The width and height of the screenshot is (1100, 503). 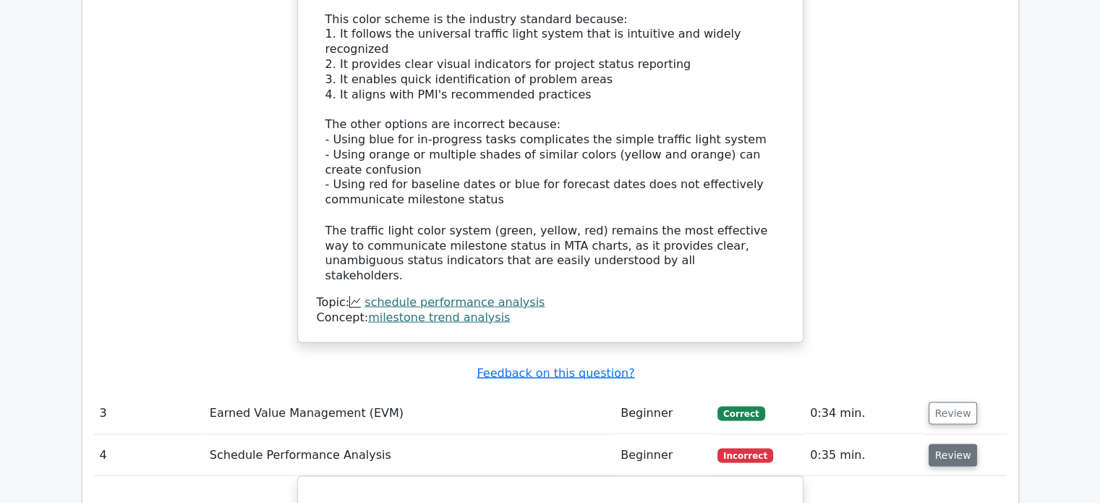 What do you see at coordinates (454, 301) in the screenshot?
I see `a: schedule performance analysis` at bounding box center [454, 301].